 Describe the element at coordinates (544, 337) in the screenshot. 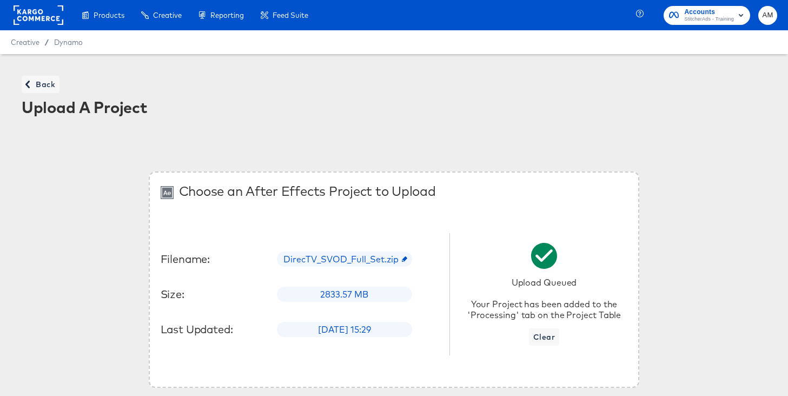

I see `span: Clear` at that location.